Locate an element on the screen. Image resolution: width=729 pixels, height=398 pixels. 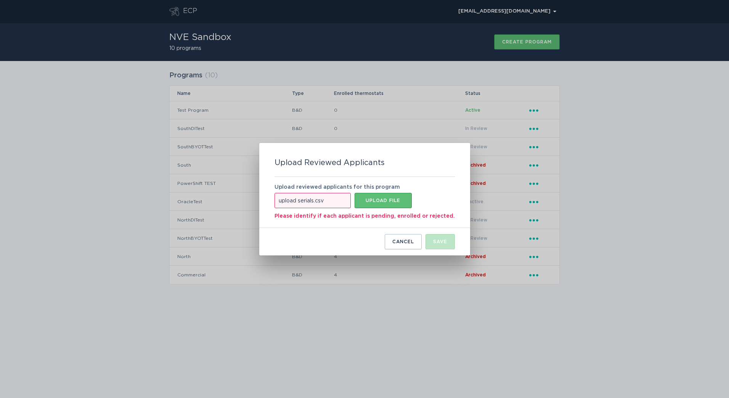
button: Save is located at coordinates (440, 242).